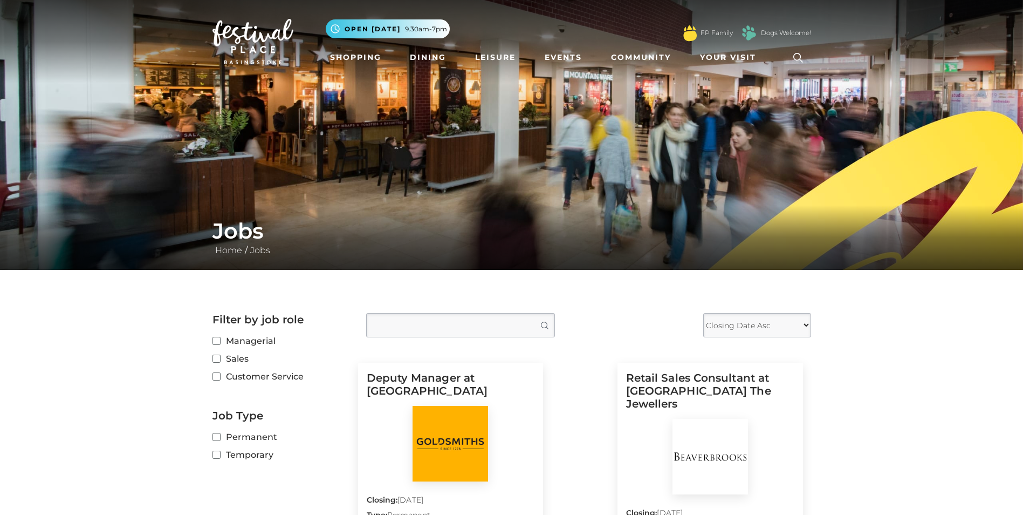 The height and width of the screenshot is (515, 1023). I want to click on label: Sales, so click(281, 358).